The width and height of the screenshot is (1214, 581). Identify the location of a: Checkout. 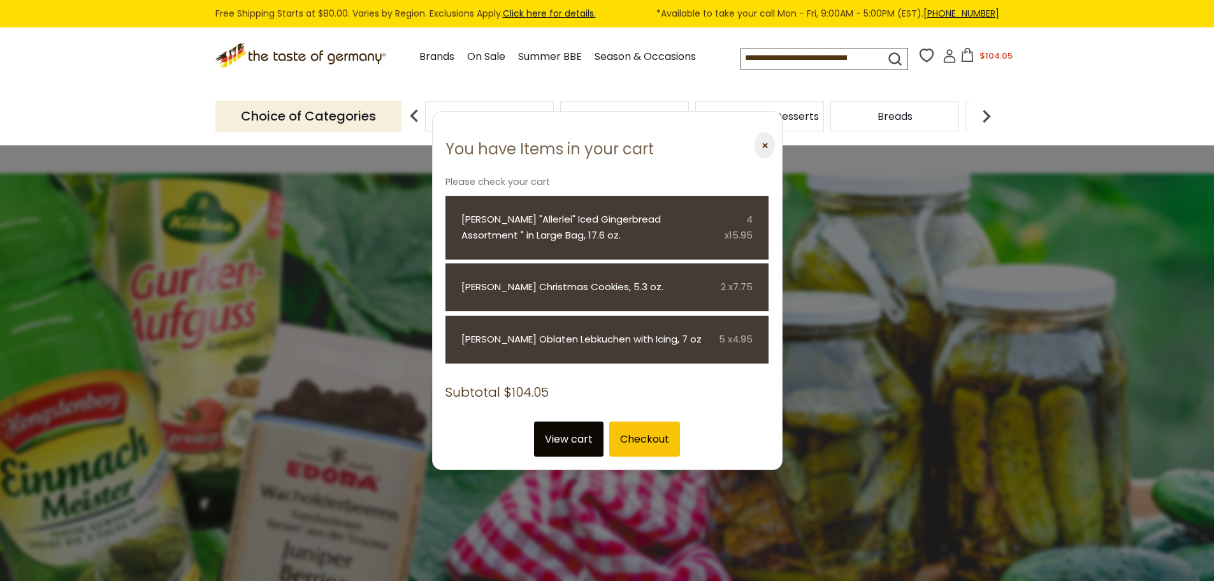
(644, 438).